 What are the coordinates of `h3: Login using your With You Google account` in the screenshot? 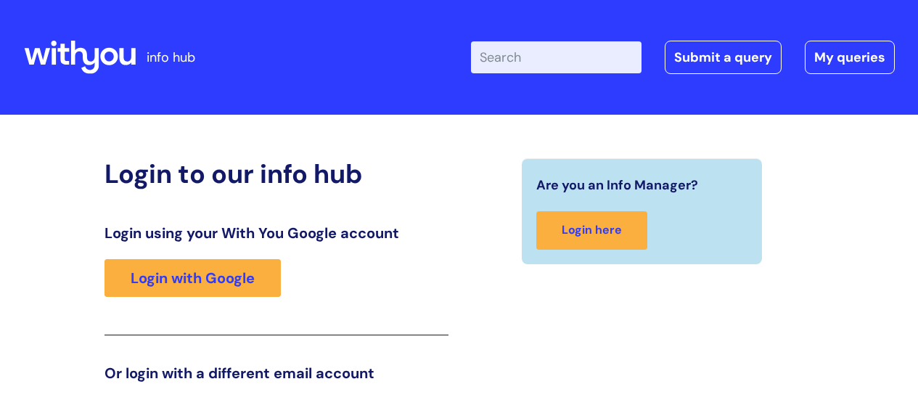 It's located at (276, 233).